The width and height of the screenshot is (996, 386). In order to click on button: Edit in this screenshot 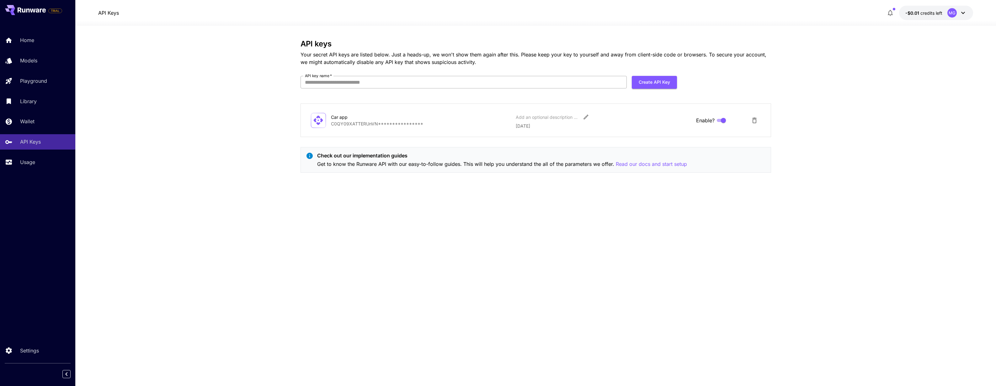, I will do `click(586, 117)`.